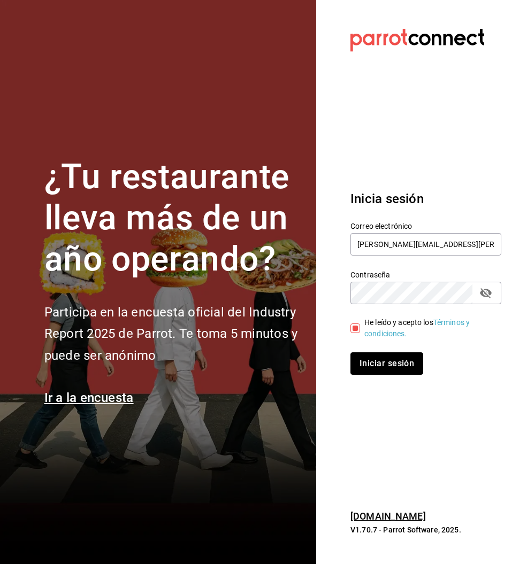 The image size is (527, 564). What do you see at coordinates (387, 364) in the screenshot?
I see `button: Iniciar sesión` at bounding box center [387, 364].